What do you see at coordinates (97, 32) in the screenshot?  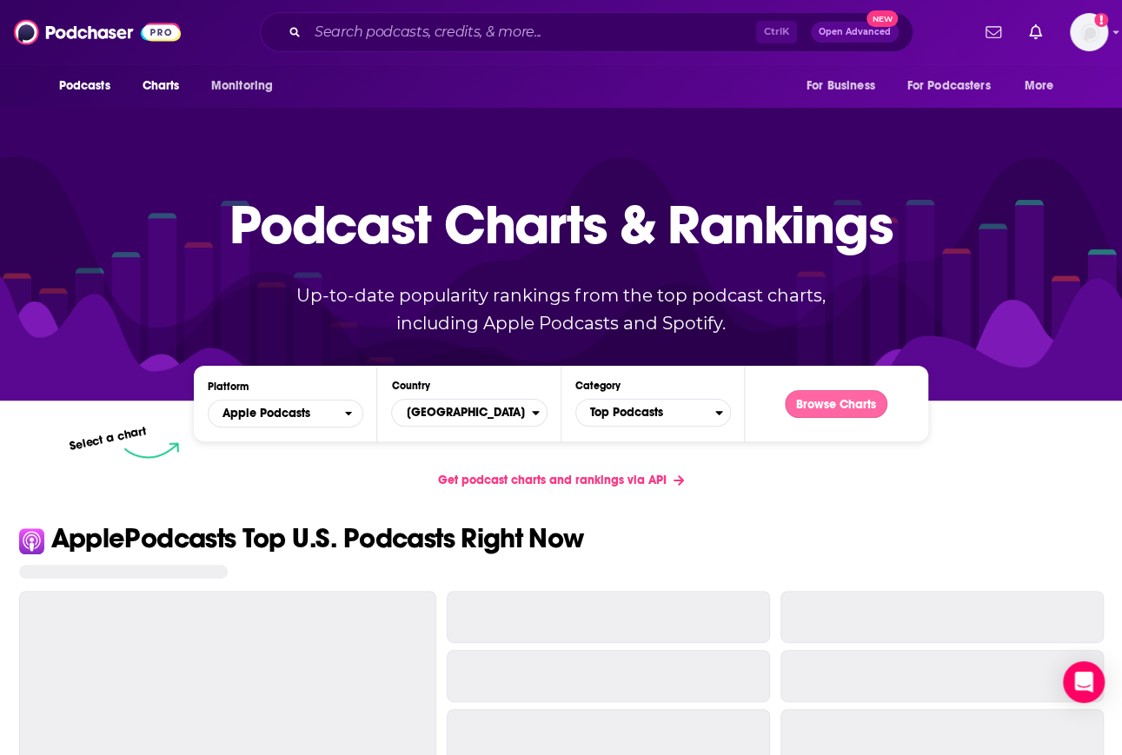 I see `img: Podchaser - Follow, Share and Rate Podcasts` at bounding box center [97, 32].